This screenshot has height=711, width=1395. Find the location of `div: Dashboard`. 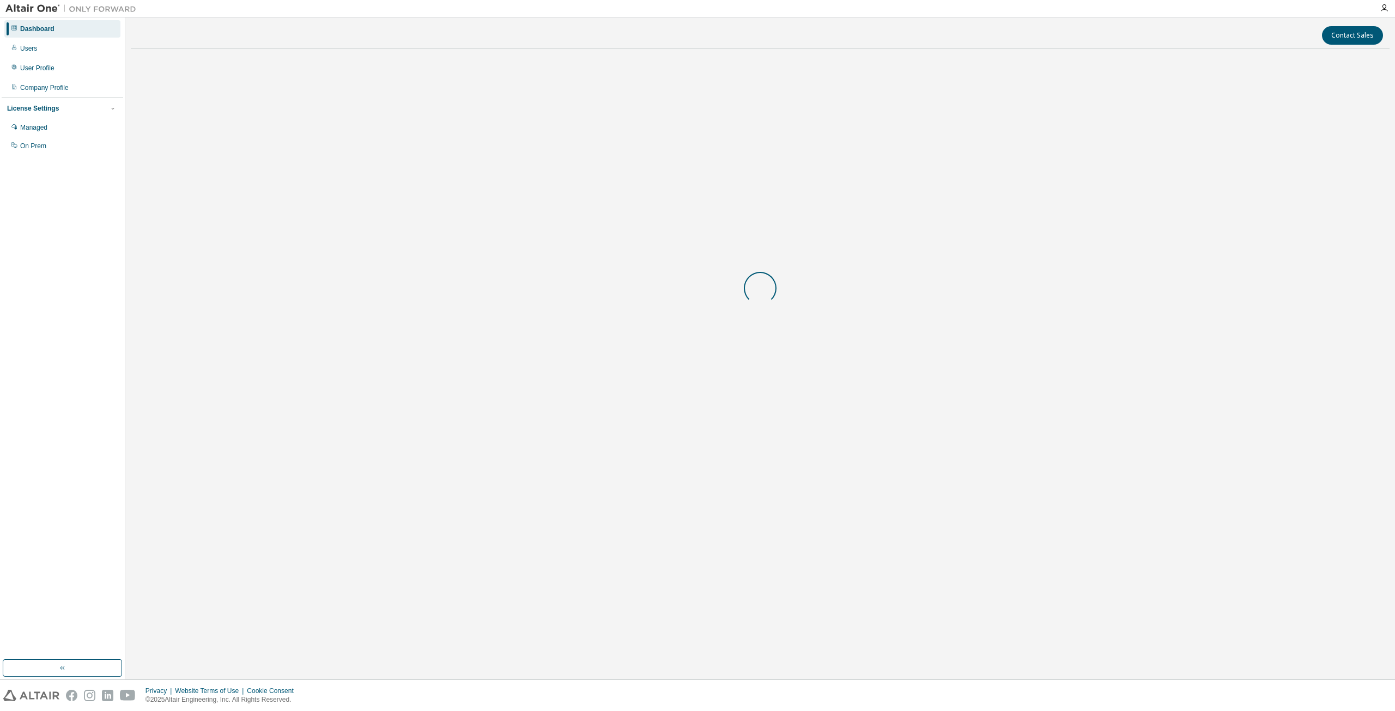

div: Dashboard is located at coordinates (37, 29).